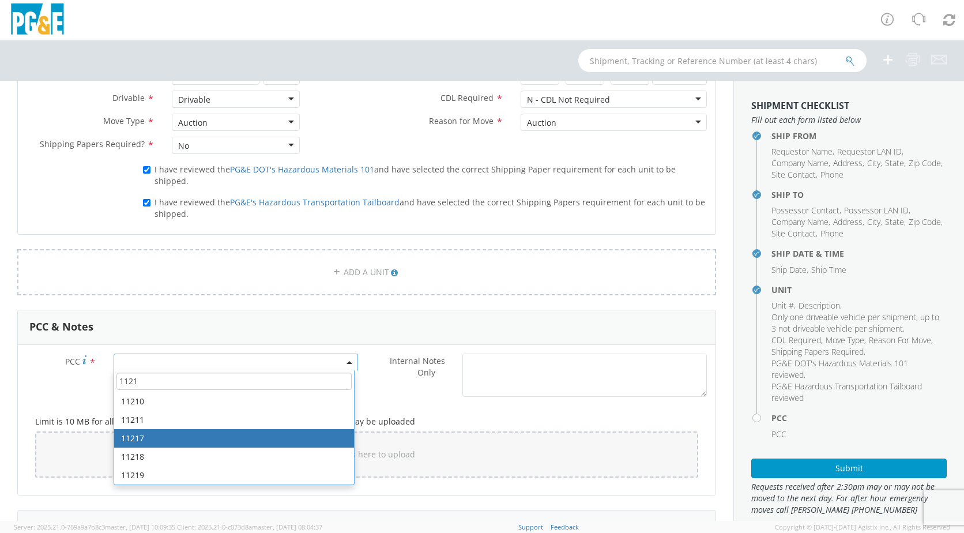 This screenshot has height=533, width=964. Describe the element at coordinates (848, 468) in the screenshot. I see `button: Submit` at that location.